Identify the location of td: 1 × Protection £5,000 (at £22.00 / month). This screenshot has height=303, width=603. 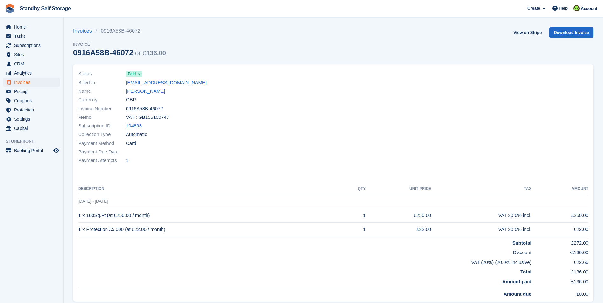
(210, 230).